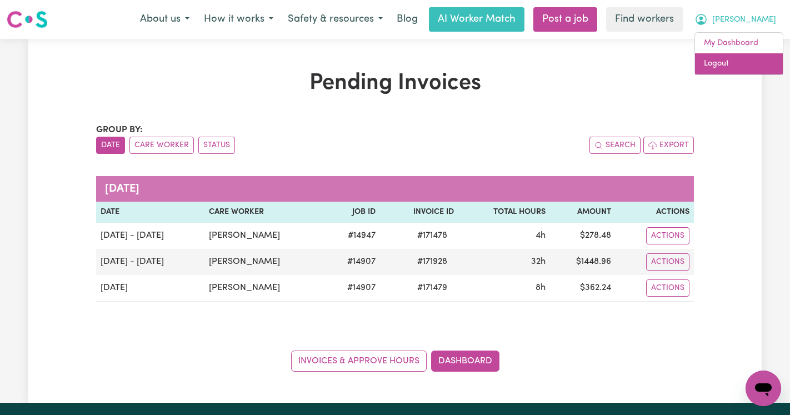 Image resolution: width=790 pixels, height=415 pixels. What do you see at coordinates (539, 262) in the screenshot?
I see `span: 32 hours` at bounding box center [539, 262].